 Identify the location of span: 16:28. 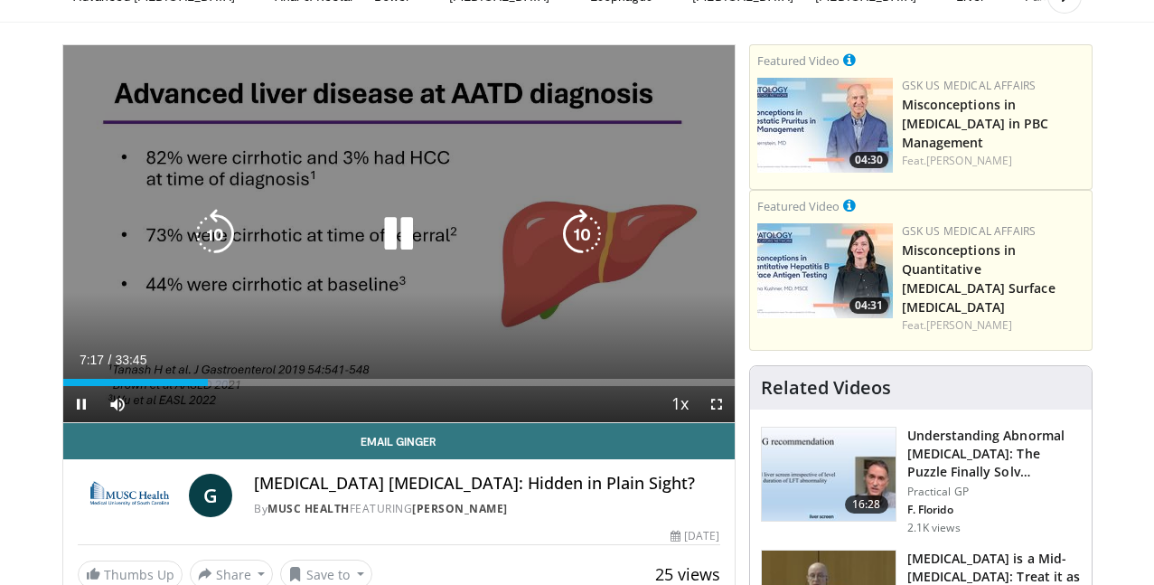
(867, 504).